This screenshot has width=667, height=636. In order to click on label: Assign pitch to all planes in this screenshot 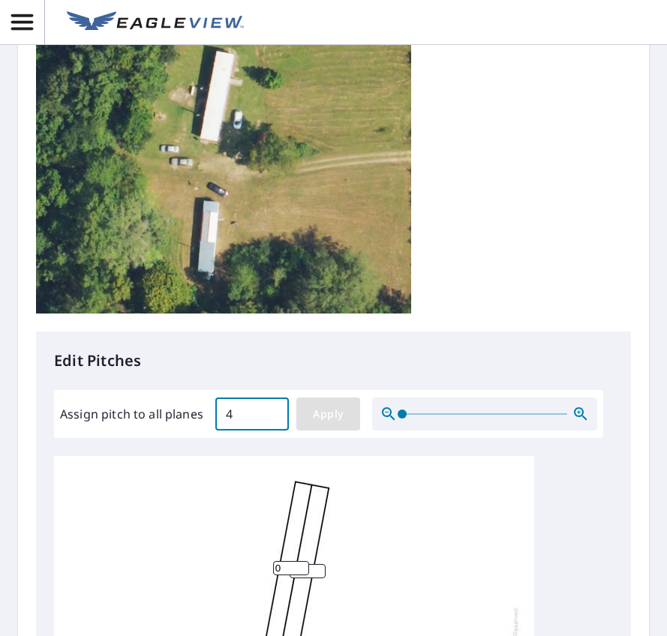, I will do `click(131, 414)`.